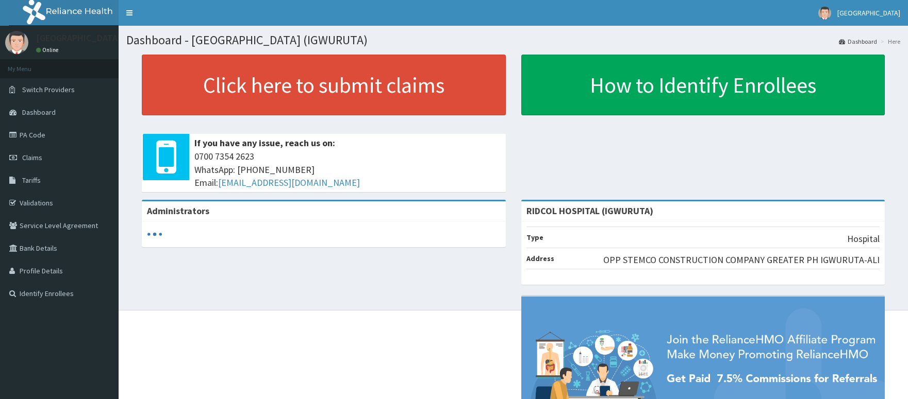 Image resolution: width=908 pixels, height=399 pixels. What do you see at coordinates (32, 158) in the screenshot?
I see `span: Claims` at bounding box center [32, 158].